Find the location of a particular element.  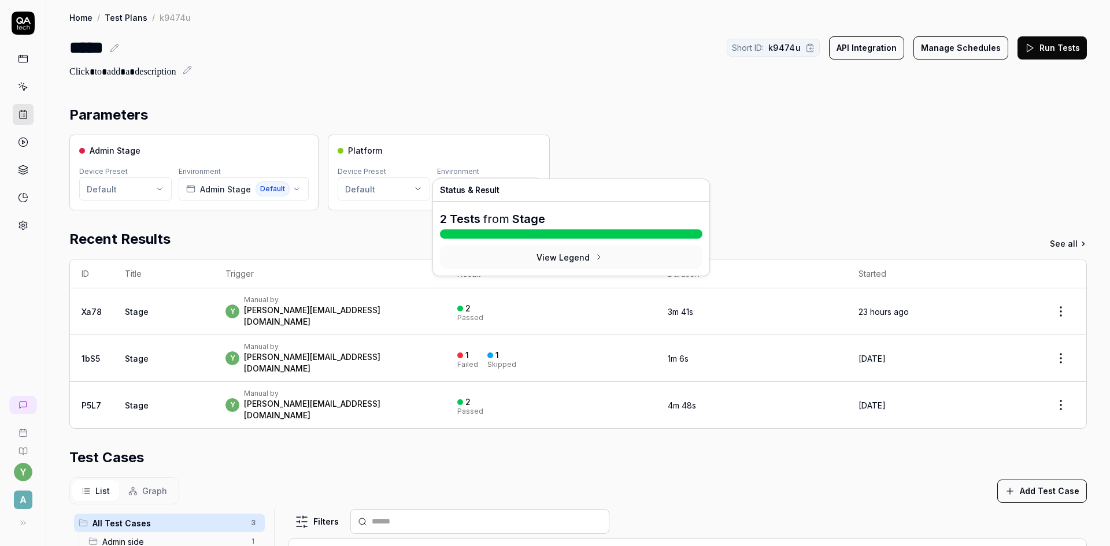

button: A is located at coordinates (23, 497).